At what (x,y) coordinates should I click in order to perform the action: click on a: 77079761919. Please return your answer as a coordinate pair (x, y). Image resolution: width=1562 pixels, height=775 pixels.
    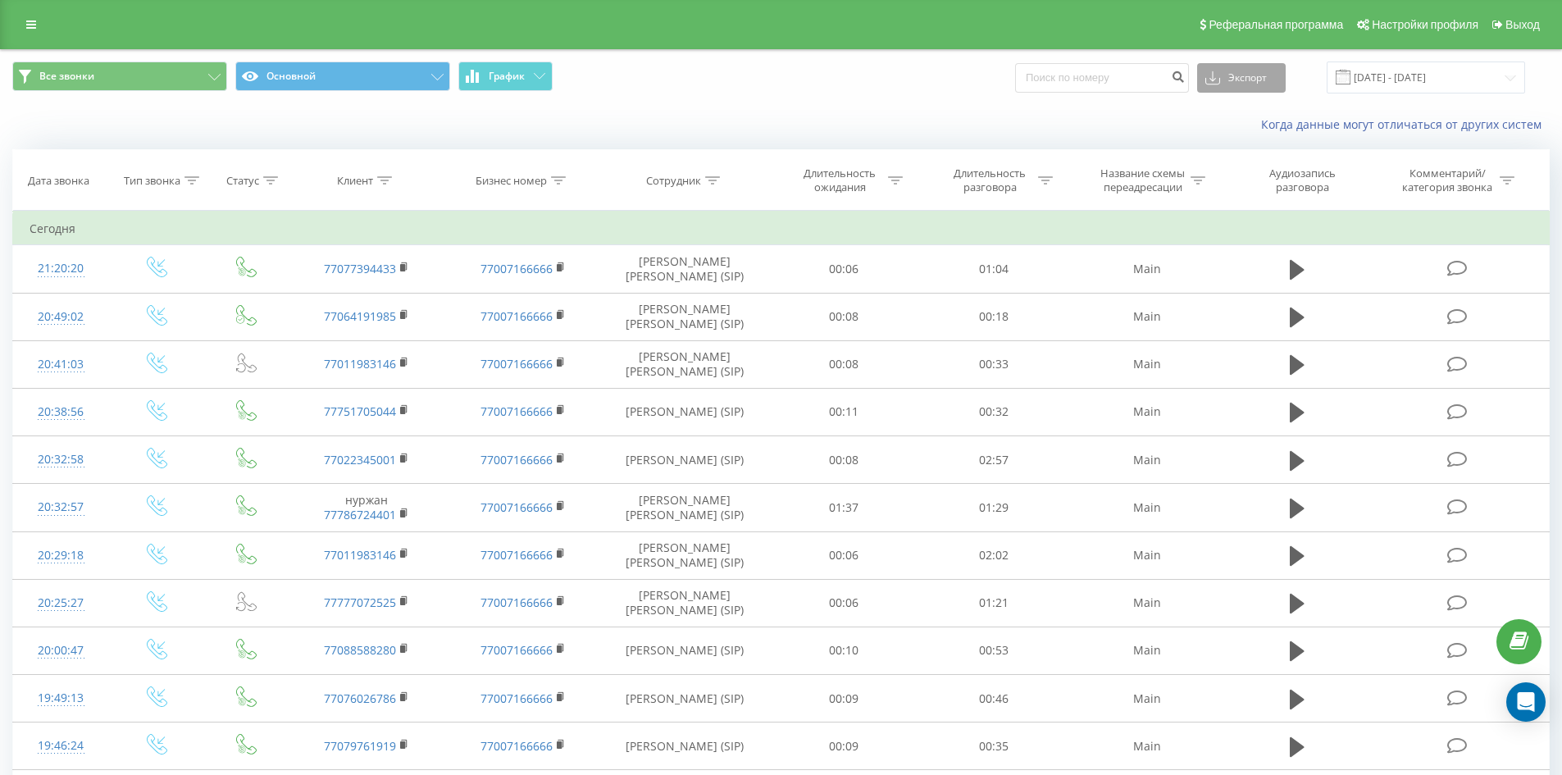
    Looking at the image, I should click on (360, 745).